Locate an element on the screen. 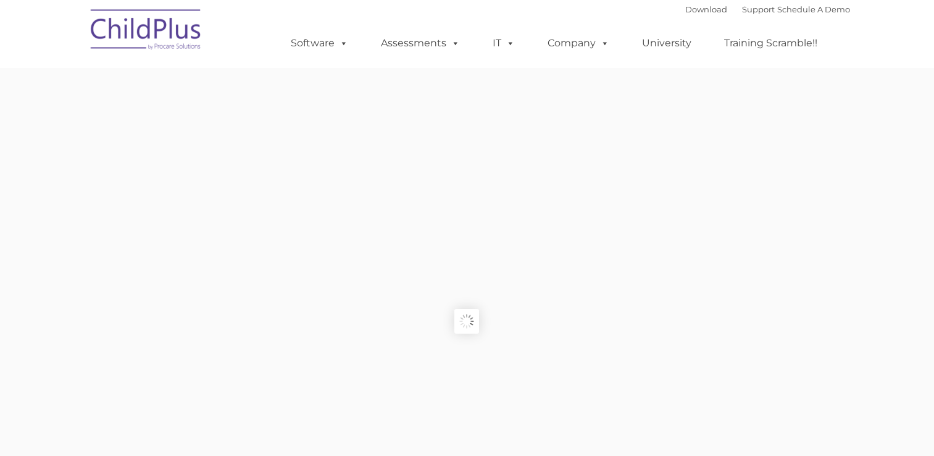 Image resolution: width=934 pixels, height=456 pixels. a: University is located at coordinates (667, 43).